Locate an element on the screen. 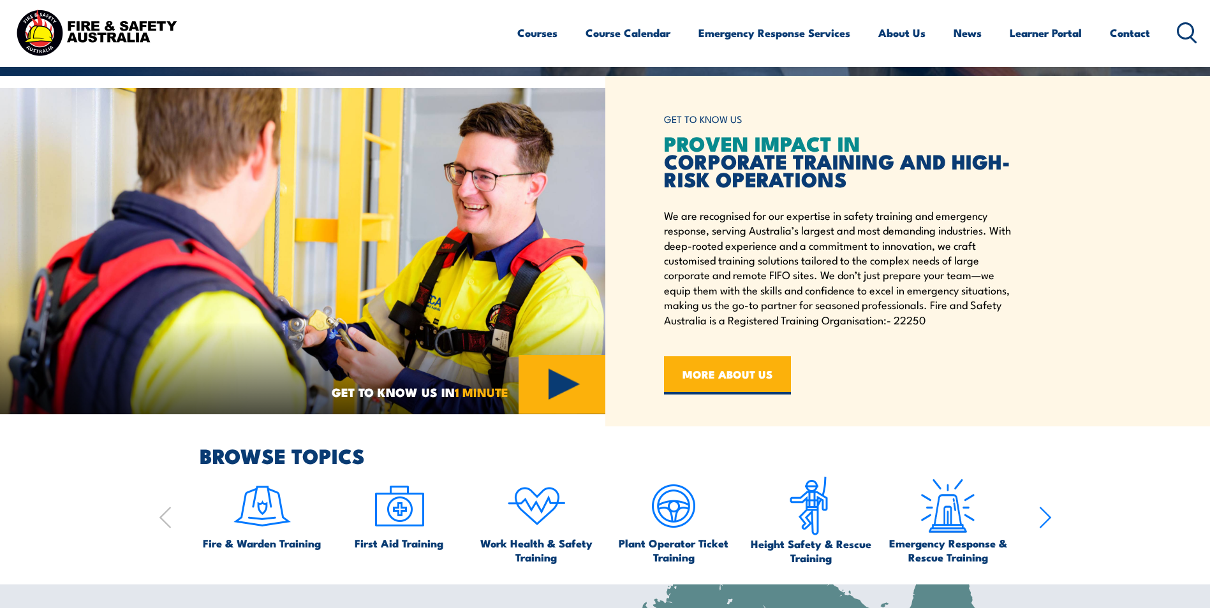 The image size is (1210, 608). img: icon-2 is located at coordinates (399, 506).